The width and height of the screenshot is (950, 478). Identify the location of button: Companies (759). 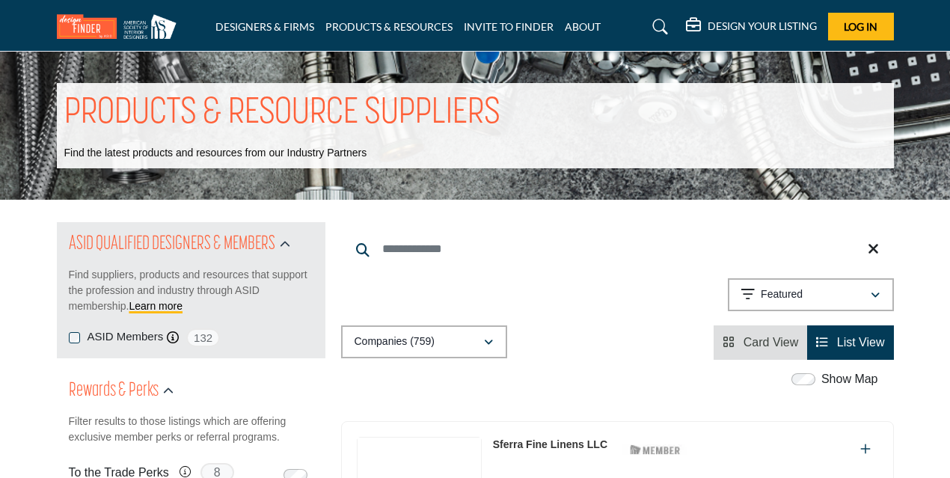
(424, 342).